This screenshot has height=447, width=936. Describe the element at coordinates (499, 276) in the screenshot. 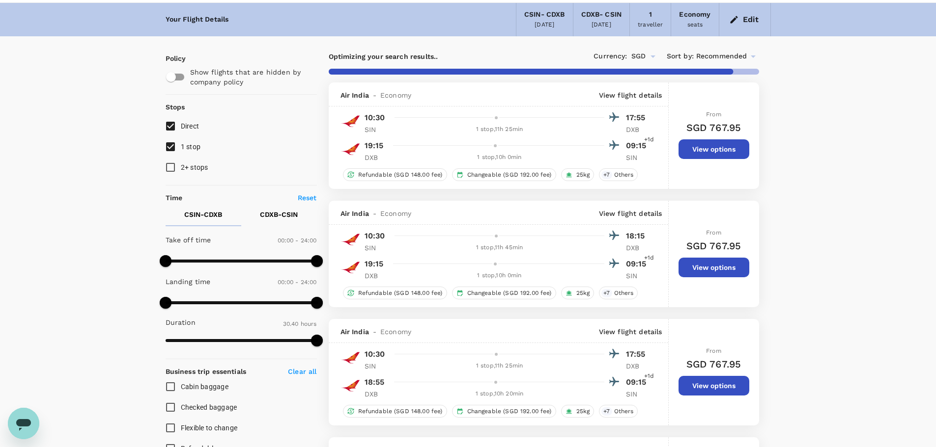

I see `div: 1 stop , 10h 0min` at that location.